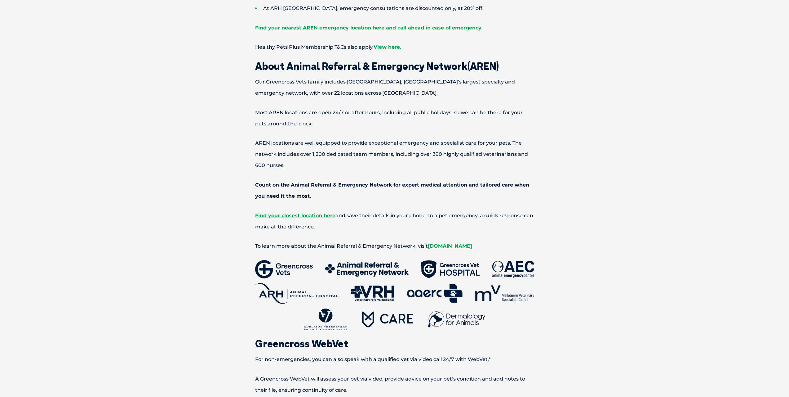 This screenshot has height=397, width=789. I want to click on span: Count on the Animal Referral & Emergency Network for expert medical attention and tailored care w..., so click(392, 190).